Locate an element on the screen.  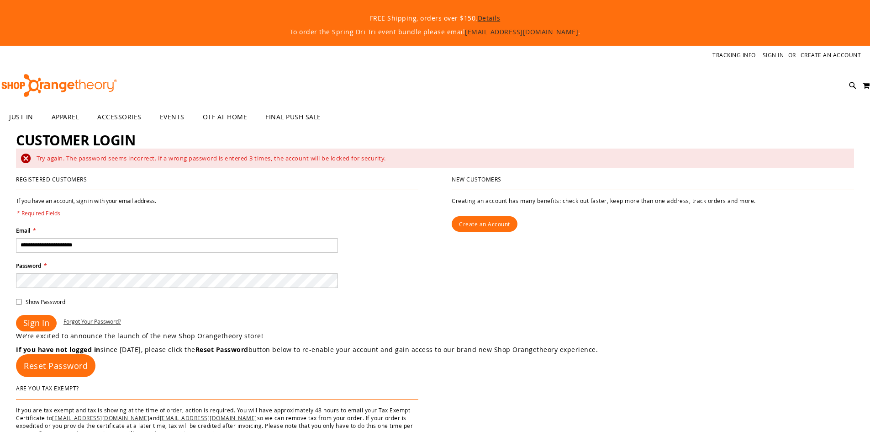
a: Tracking Info is located at coordinates (734, 55).